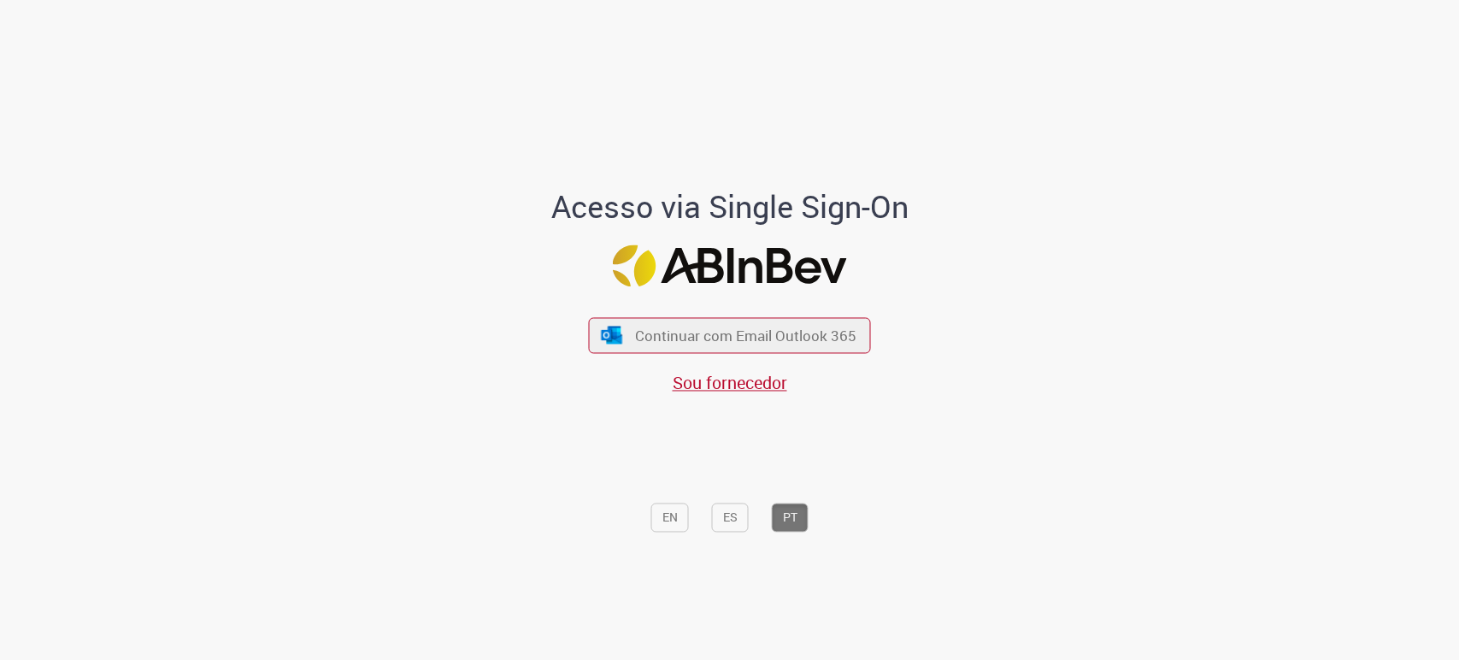 This screenshot has height=660, width=1459. I want to click on button: PT, so click(790, 518).